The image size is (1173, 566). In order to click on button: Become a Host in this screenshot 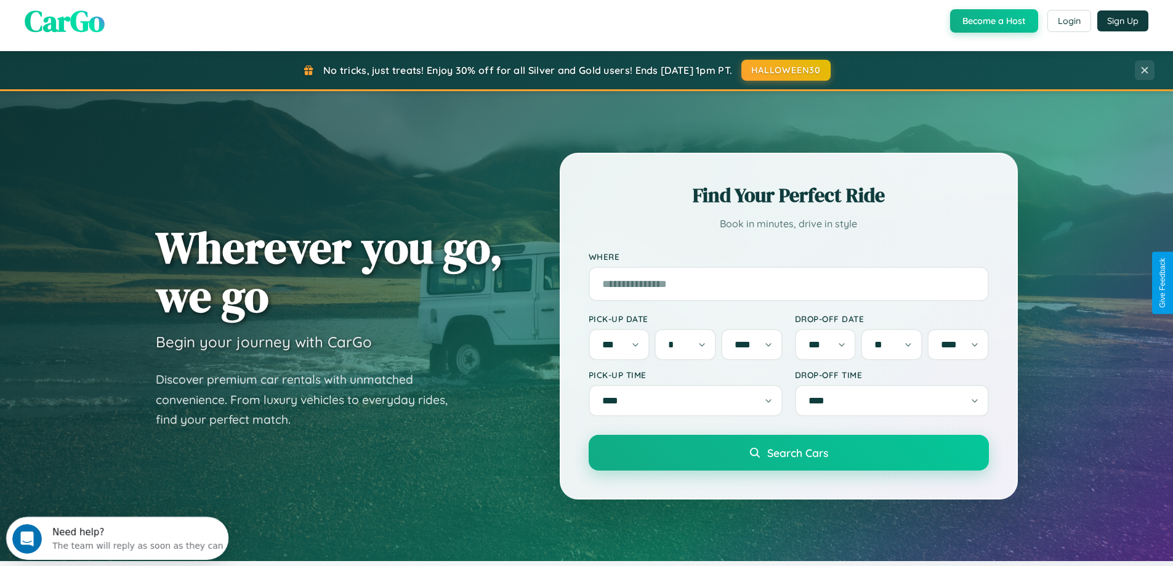, I will do `click(994, 21)`.